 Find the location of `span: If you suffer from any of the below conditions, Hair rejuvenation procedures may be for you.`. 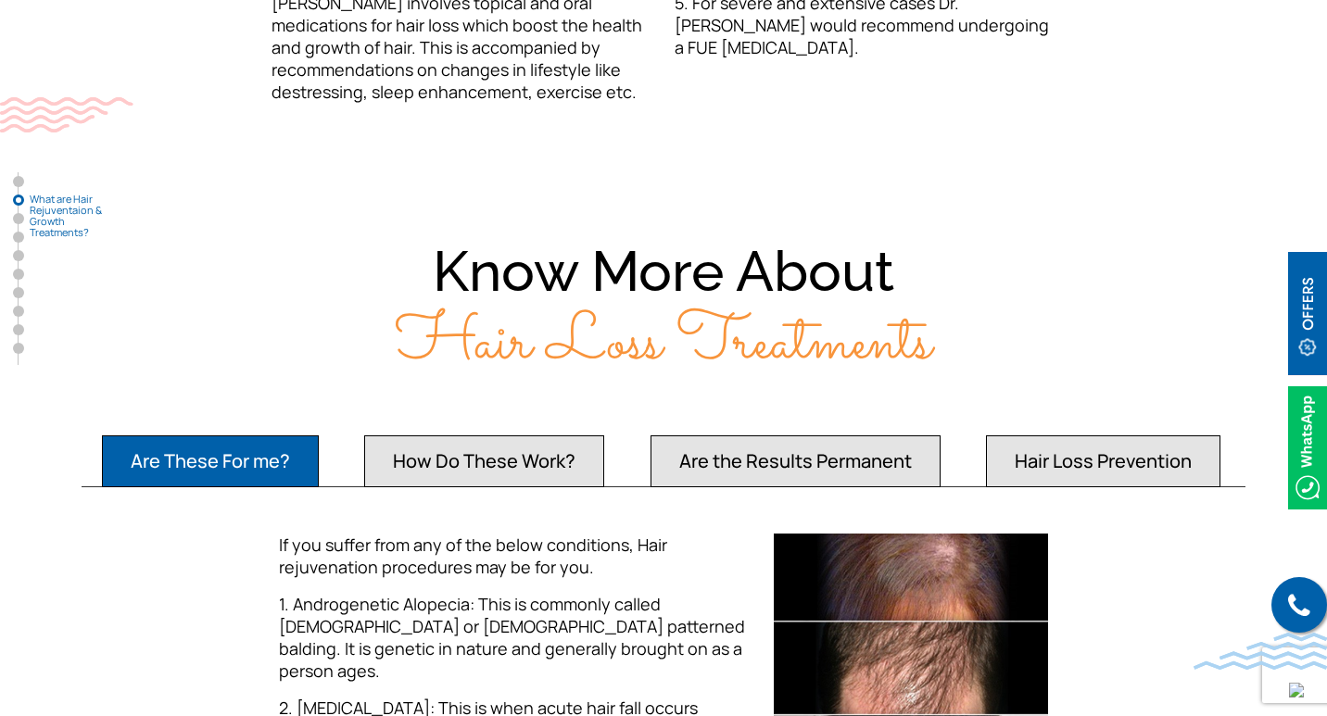

span: If you suffer from any of the below conditions, Hair rejuvenation procedures may be for you. is located at coordinates (472, 556).